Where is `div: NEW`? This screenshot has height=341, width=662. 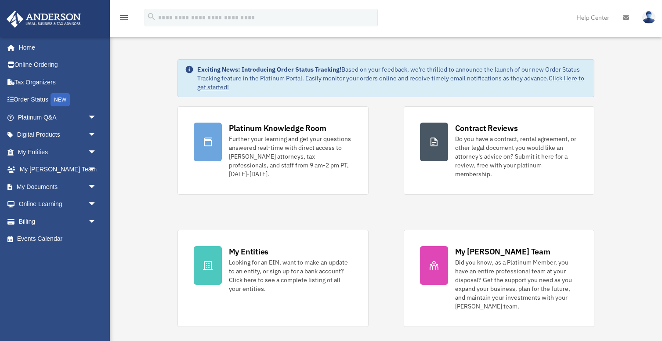 div: NEW is located at coordinates (60, 100).